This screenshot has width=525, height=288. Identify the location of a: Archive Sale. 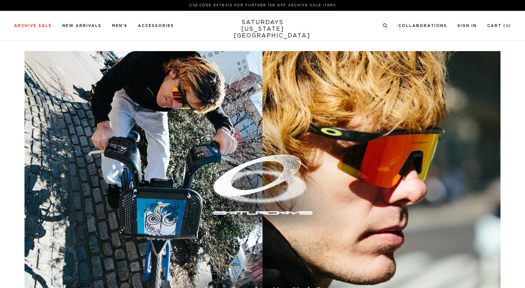
(33, 26).